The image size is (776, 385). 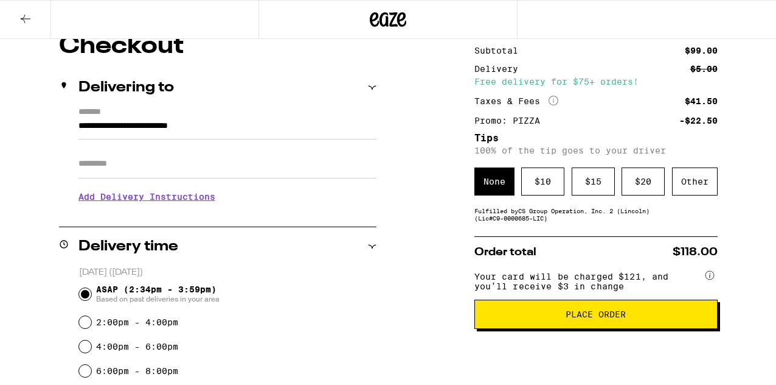 I want to click on div: Free delivery for $75+ orders!, so click(x=596, y=82).